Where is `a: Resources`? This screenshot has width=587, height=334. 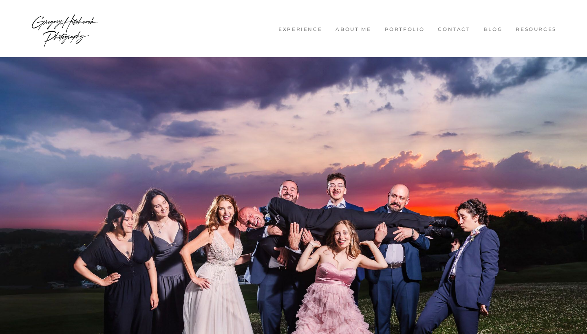
a: Resources is located at coordinates (536, 29).